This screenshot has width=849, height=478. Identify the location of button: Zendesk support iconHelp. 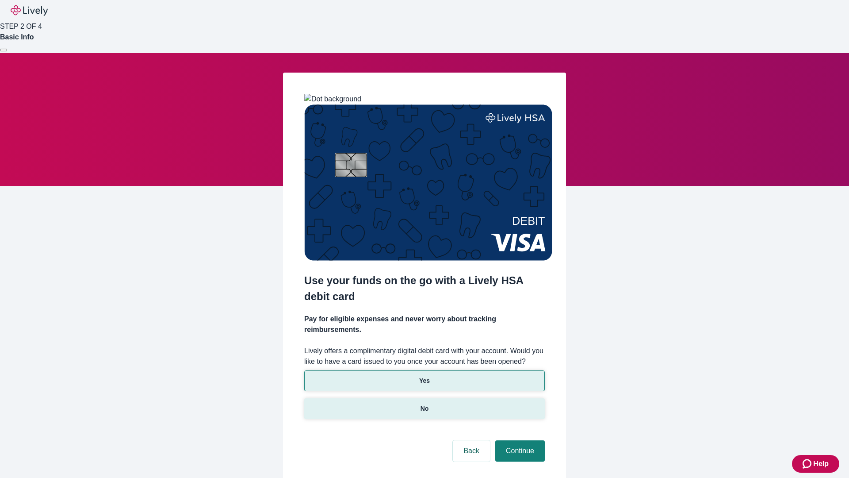
(816, 464).